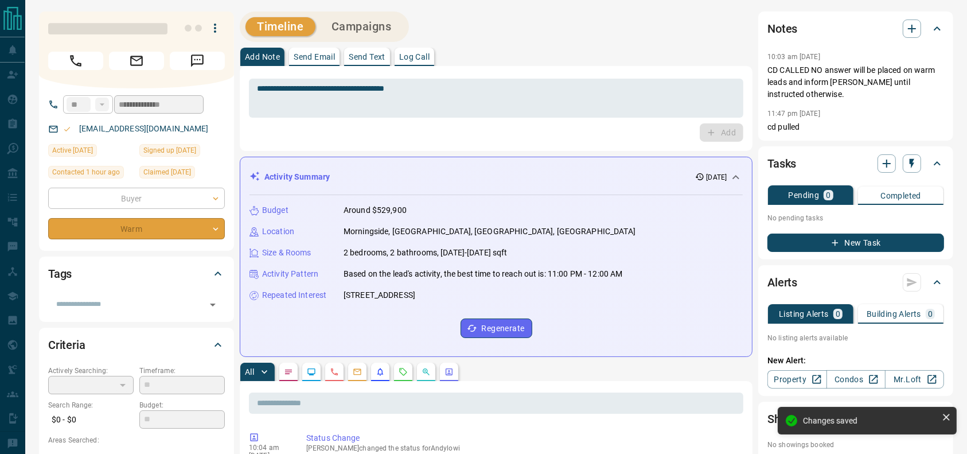  What do you see at coordinates (60, 274) in the screenshot?
I see `h2: Tags` at bounding box center [60, 274].